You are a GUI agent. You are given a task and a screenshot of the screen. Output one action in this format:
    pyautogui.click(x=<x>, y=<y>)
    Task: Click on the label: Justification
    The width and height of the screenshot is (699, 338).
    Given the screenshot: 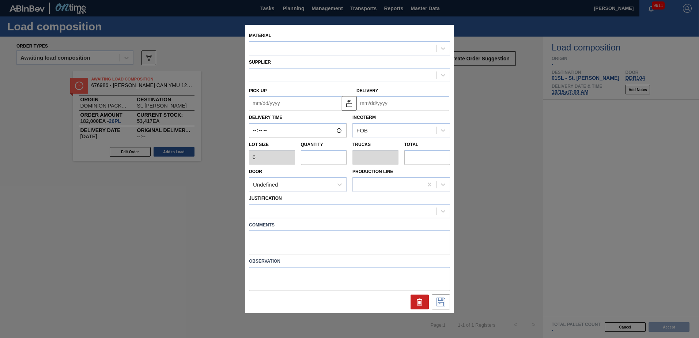 What is the action you would take?
    pyautogui.click(x=265, y=198)
    